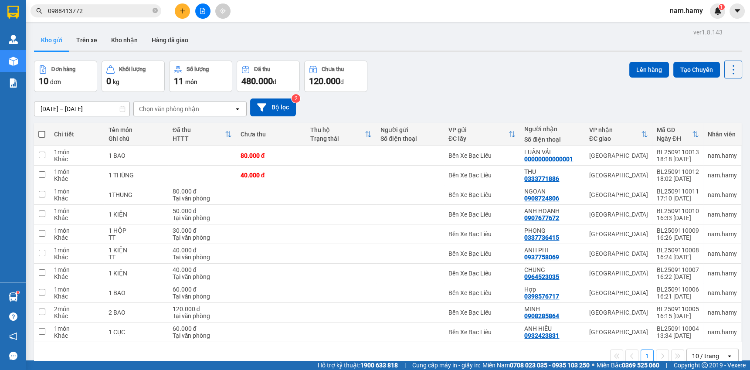  I want to click on button: caret-down, so click(737, 11).